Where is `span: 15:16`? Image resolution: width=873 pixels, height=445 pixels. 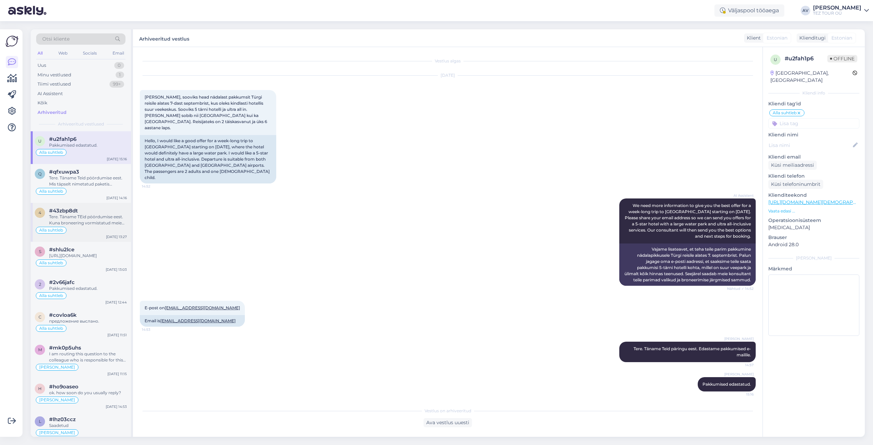
span: 15:16 is located at coordinates (740, 394).